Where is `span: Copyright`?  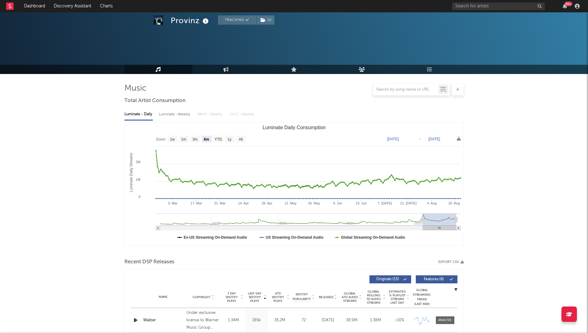
span: Copyright is located at coordinates (202, 298).